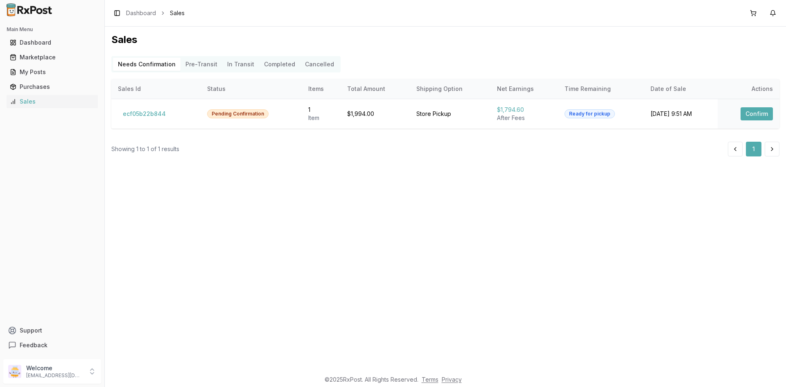 Image resolution: width=786 pixels, height=387 pixels. Describe the element at coordinates (52, 72) in the screenshot. I see `a: My Posts` at that location.